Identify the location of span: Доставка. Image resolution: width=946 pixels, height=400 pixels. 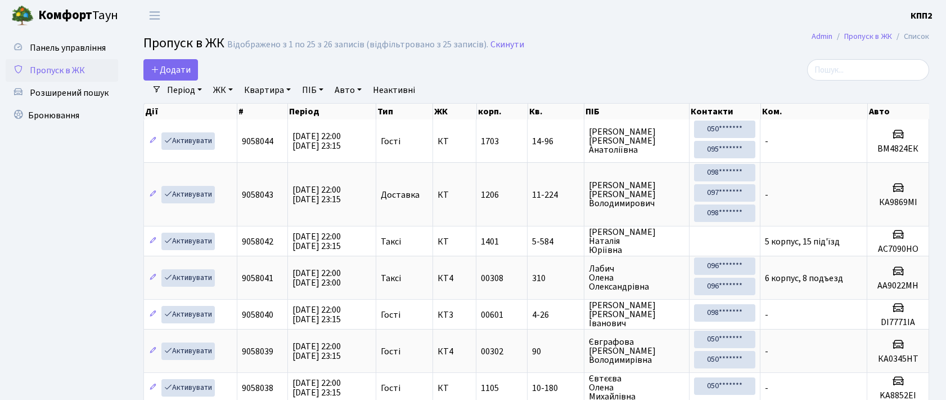
(400, 195).